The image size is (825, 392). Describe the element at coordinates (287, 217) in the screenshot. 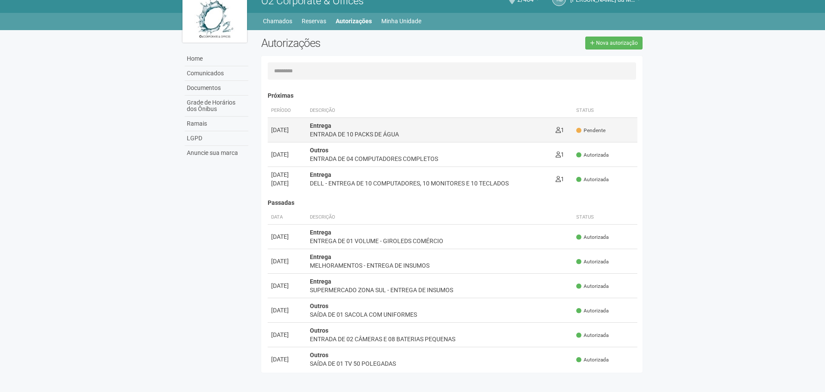

I see `th: Data` at that location.